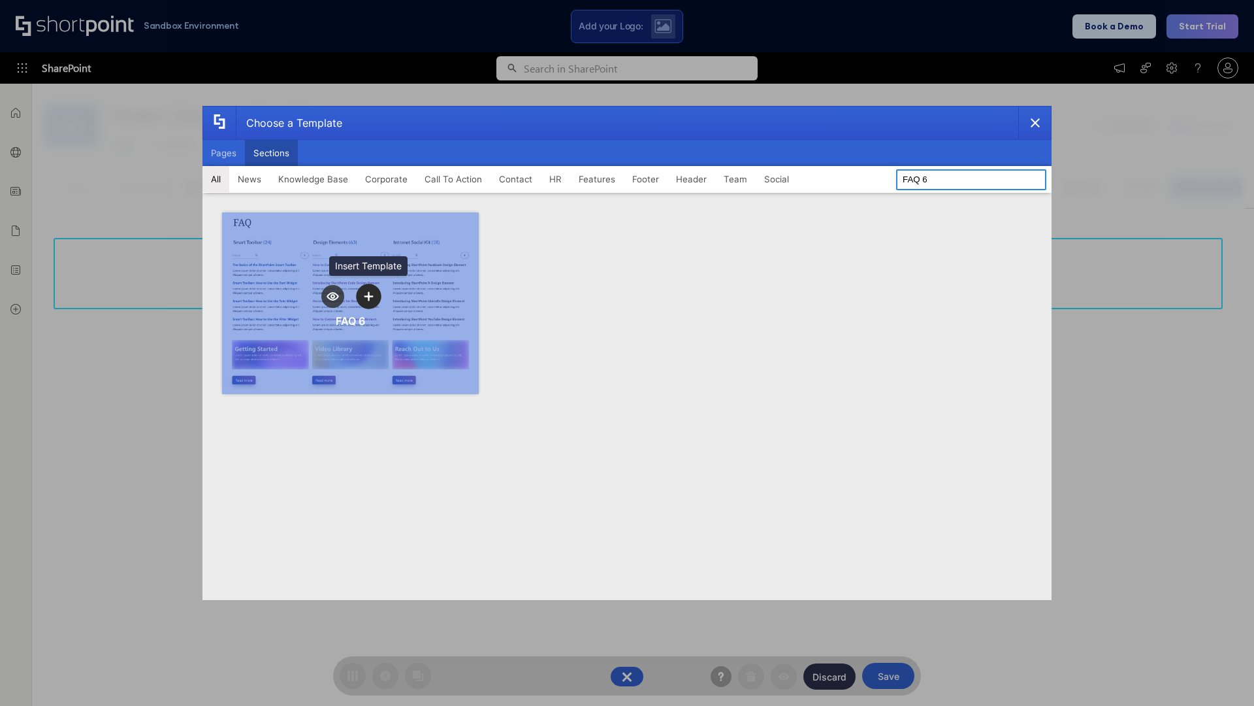  Describe the element at coordinates (223, 153) in the screenshot. I see `button: Pages` at that location.